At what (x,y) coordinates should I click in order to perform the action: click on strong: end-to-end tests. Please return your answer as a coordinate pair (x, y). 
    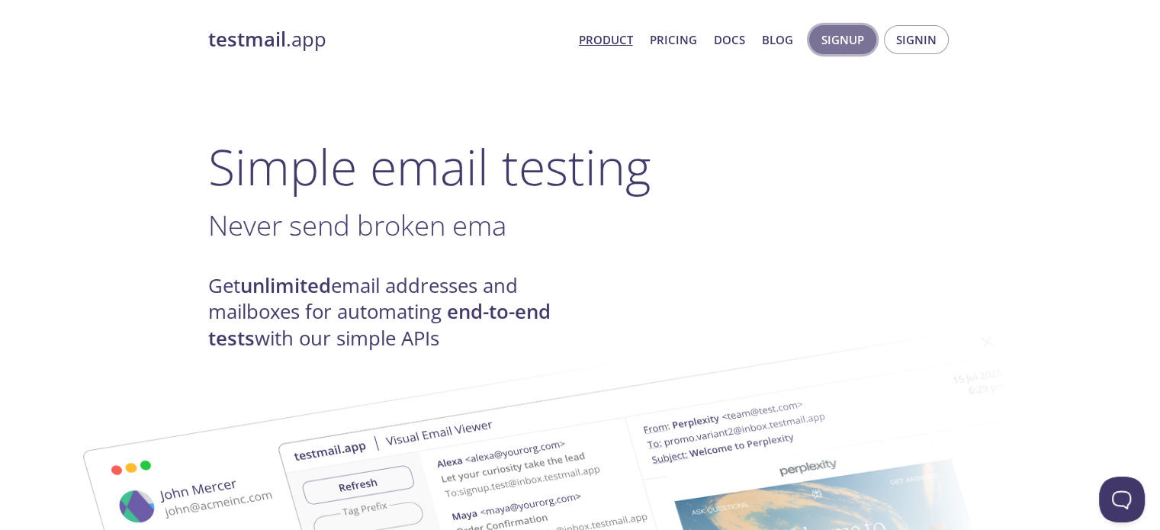
    Looking at the image, I should click on (379, 324).